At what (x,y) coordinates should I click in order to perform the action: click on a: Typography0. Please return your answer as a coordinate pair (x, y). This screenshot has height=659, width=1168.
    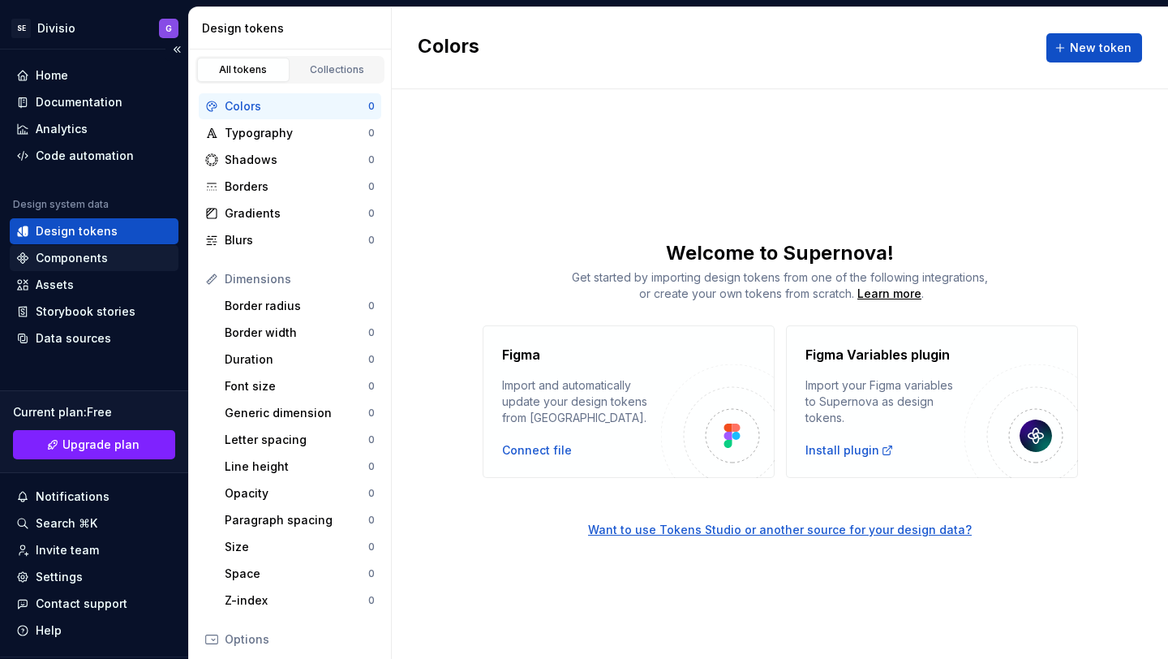
    Looking at the image, I should click on (290, 133).